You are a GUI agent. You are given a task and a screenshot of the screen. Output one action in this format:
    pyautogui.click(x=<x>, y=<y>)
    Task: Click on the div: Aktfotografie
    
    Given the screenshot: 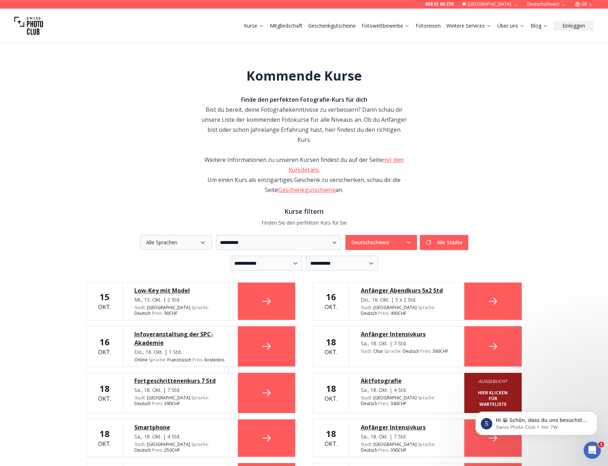 What is the action you would take?
    pyautogui.click(x=407, y=381)
    